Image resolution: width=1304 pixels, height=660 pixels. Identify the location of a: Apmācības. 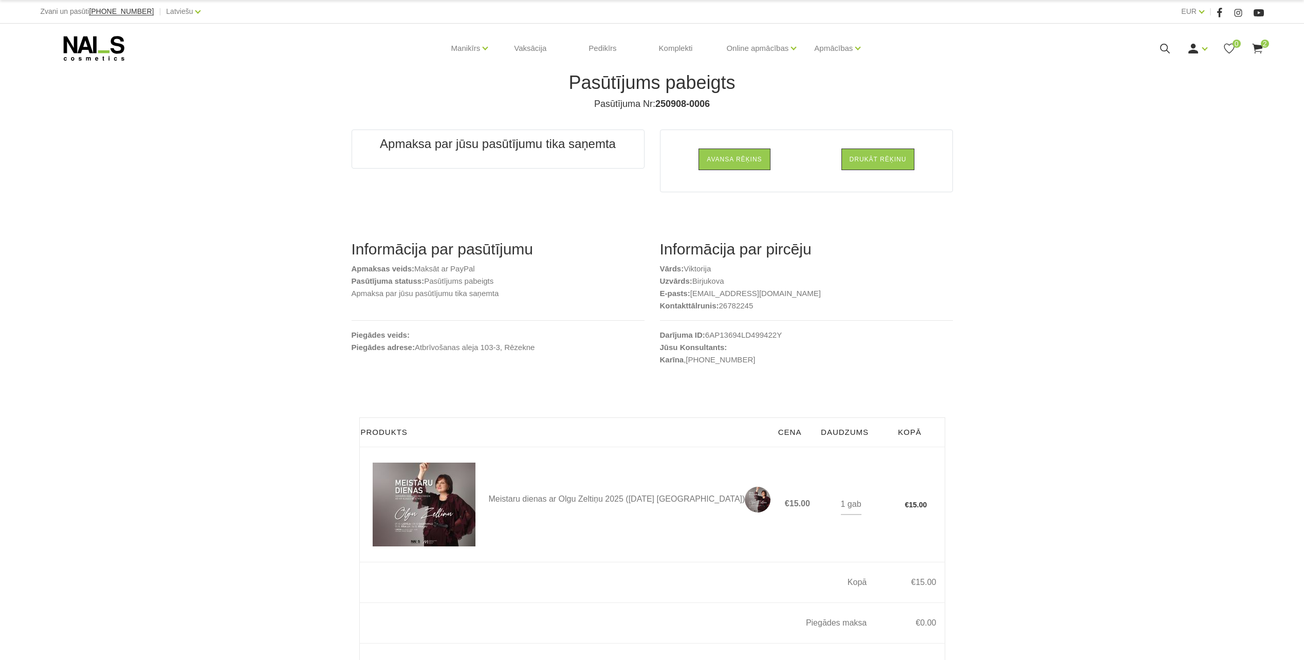
(833, 48).